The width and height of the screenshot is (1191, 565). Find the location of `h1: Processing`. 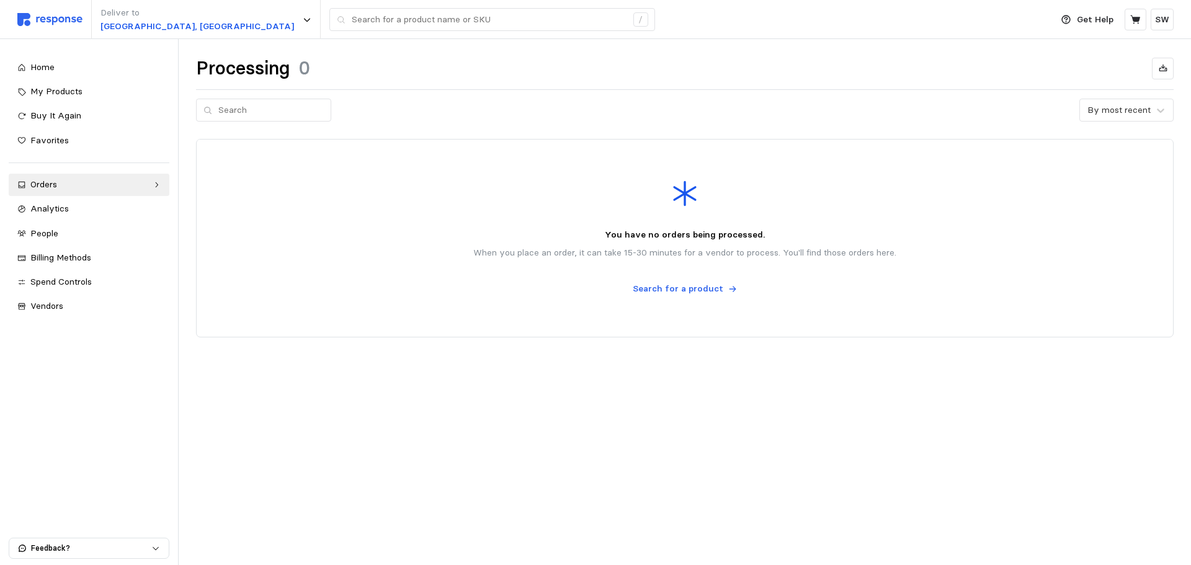

h1: Processing is located at coordinates (242, 68).